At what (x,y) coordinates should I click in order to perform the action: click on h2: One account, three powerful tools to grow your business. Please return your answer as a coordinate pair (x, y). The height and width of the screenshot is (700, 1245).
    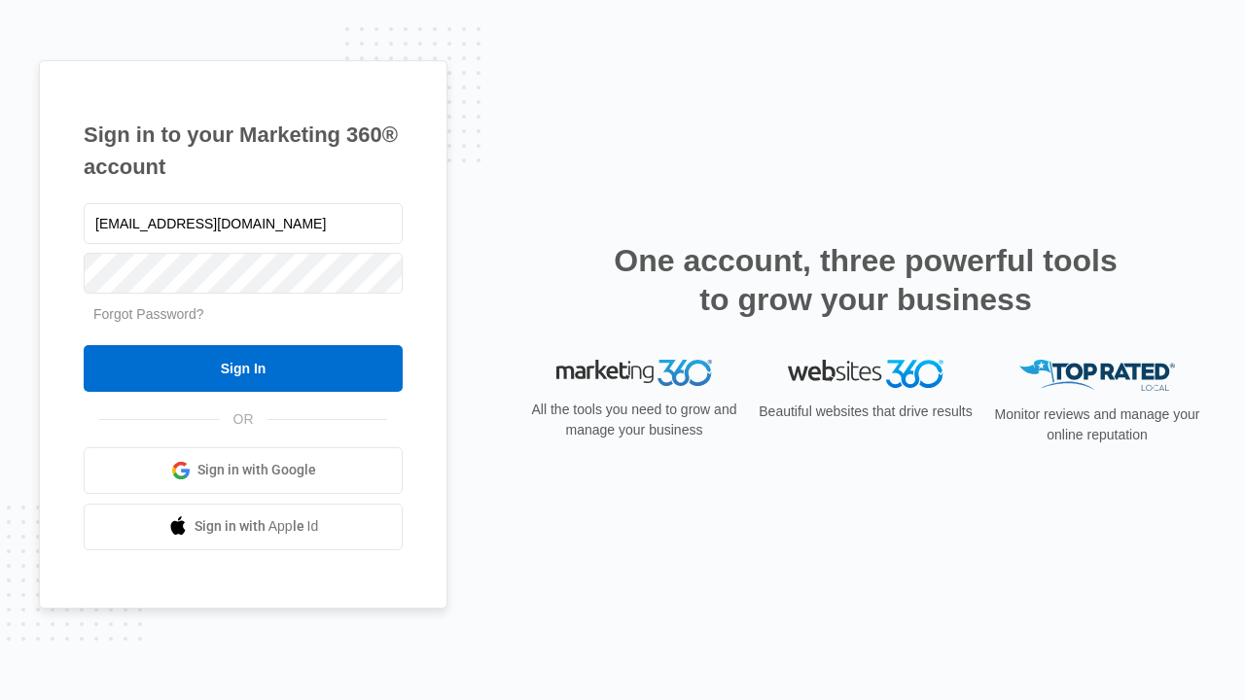
    Looking at the image, I should click on (866, 280).